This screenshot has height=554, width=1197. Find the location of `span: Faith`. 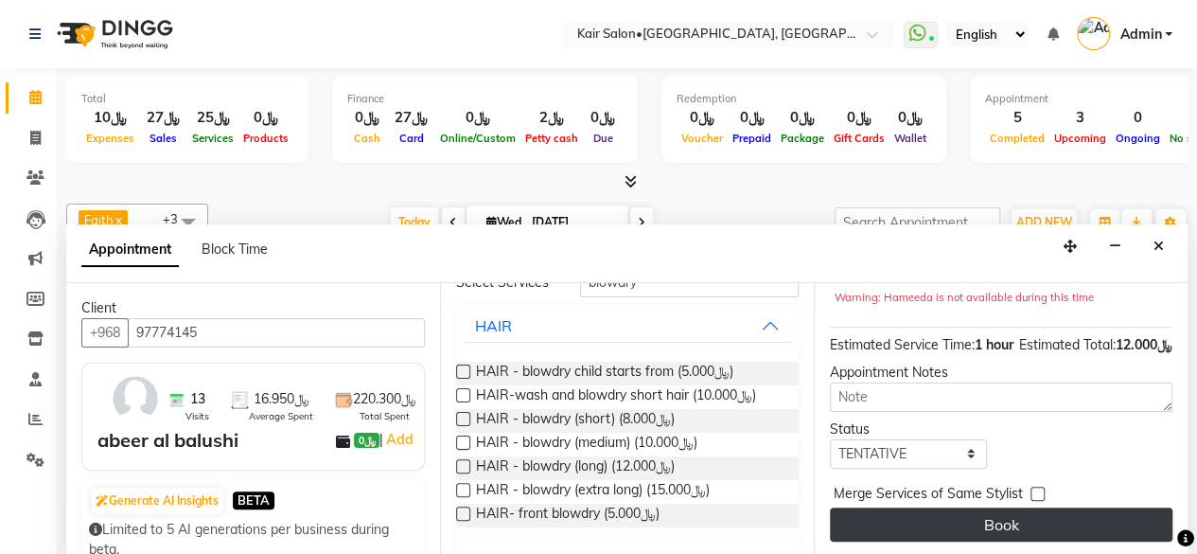

span: Faith is located at coordinates (98, 220).